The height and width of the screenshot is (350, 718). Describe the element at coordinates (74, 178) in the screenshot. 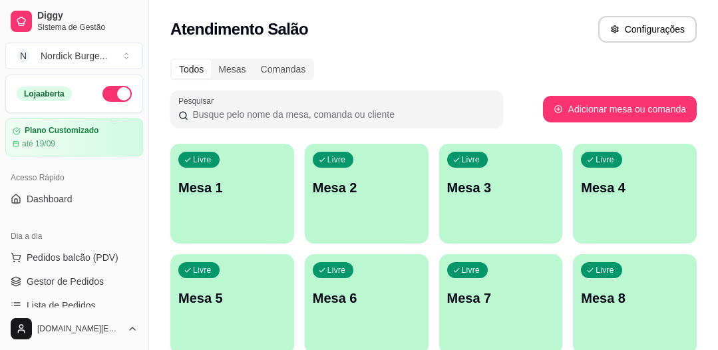

I see `div: Acesso Rápido` at that location.